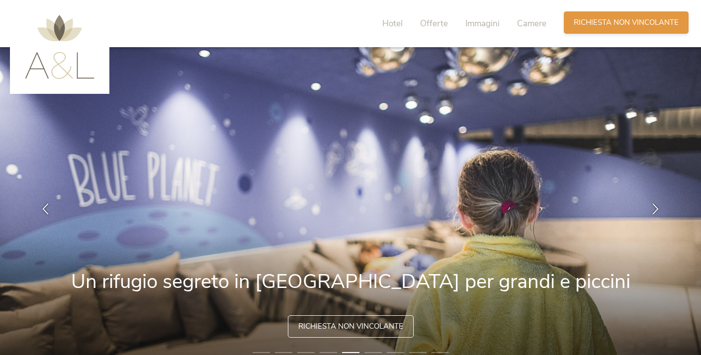  Describe the element at coordinates (60, 47) in the screenshot. I see `a: AMONTI & LUNARIS Wellnessresort` at that location.